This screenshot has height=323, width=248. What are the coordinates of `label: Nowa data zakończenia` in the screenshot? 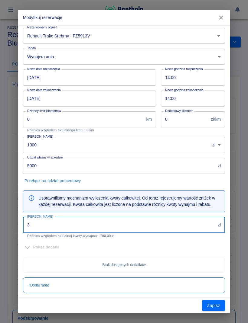 It's located at (44, 90).